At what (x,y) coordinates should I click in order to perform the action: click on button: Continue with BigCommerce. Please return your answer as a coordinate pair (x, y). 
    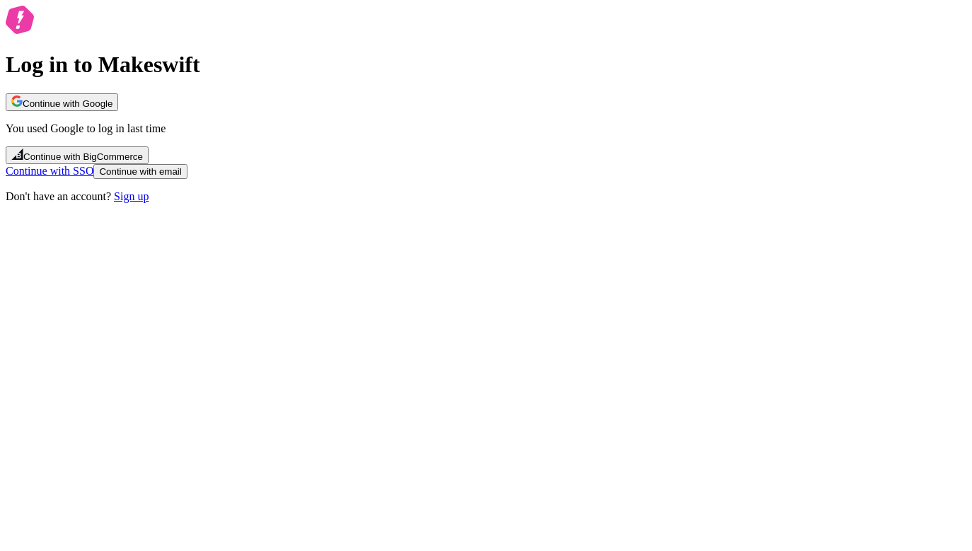
    Looking at the image, I should click on (77, 155).